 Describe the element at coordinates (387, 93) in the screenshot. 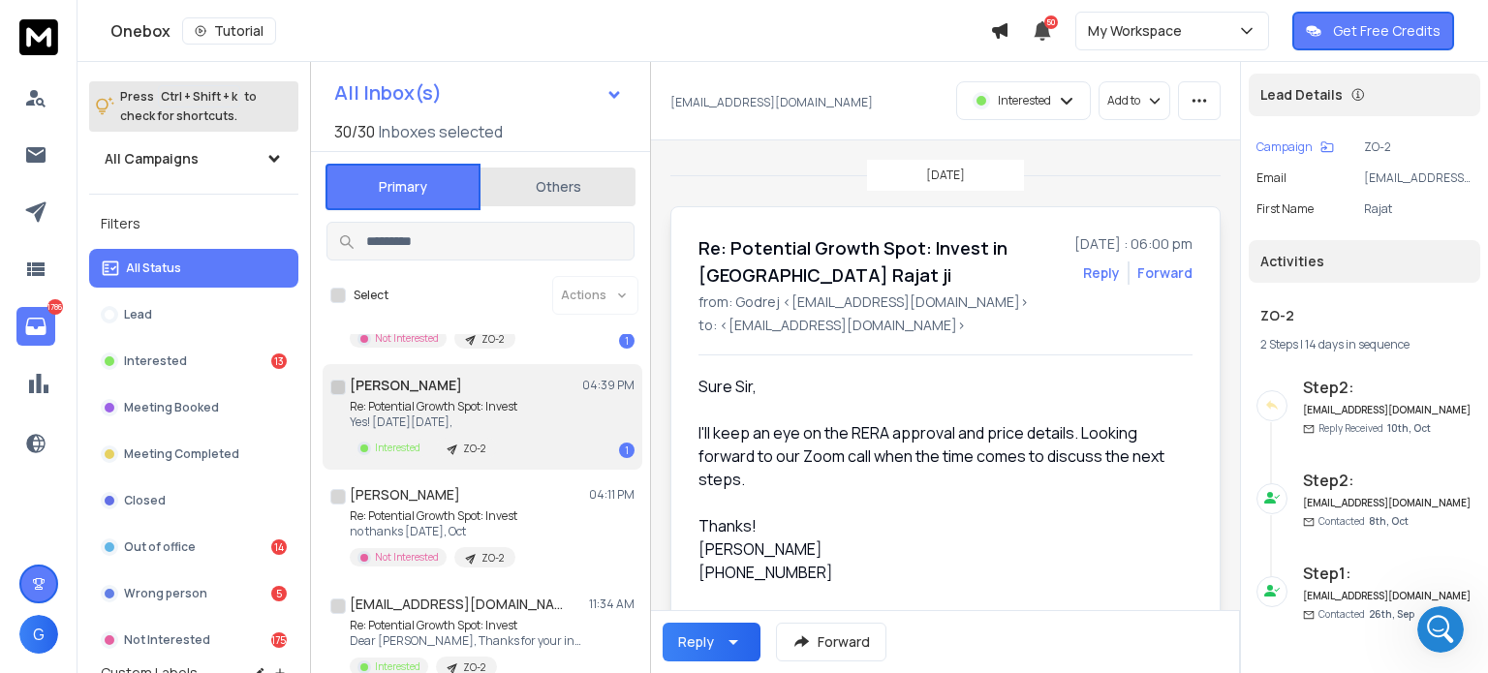

I see `h1: All Inbox(s)` at that location.